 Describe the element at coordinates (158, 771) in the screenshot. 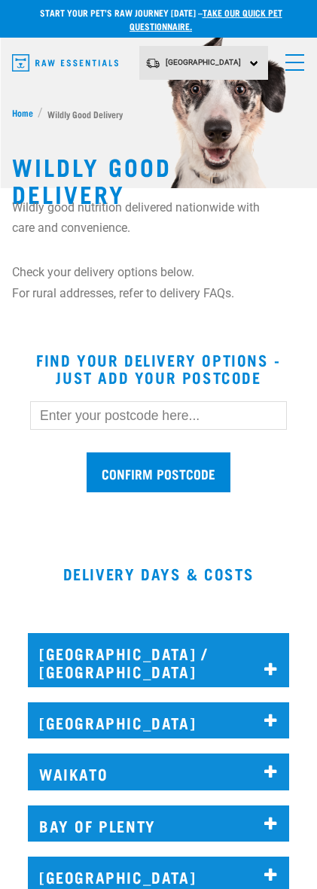

I see `h2: WAIKATO` at that location.